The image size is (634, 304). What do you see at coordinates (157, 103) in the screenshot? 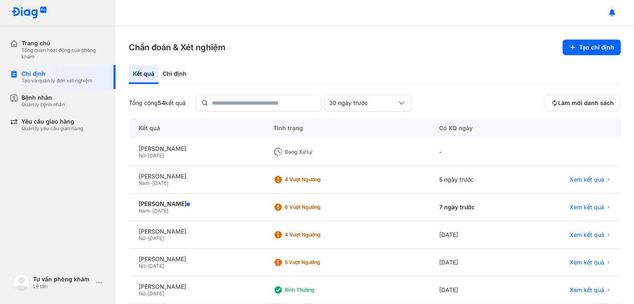
I see `div: Tổng cộng kết quả` at bounding box center [157, 103].